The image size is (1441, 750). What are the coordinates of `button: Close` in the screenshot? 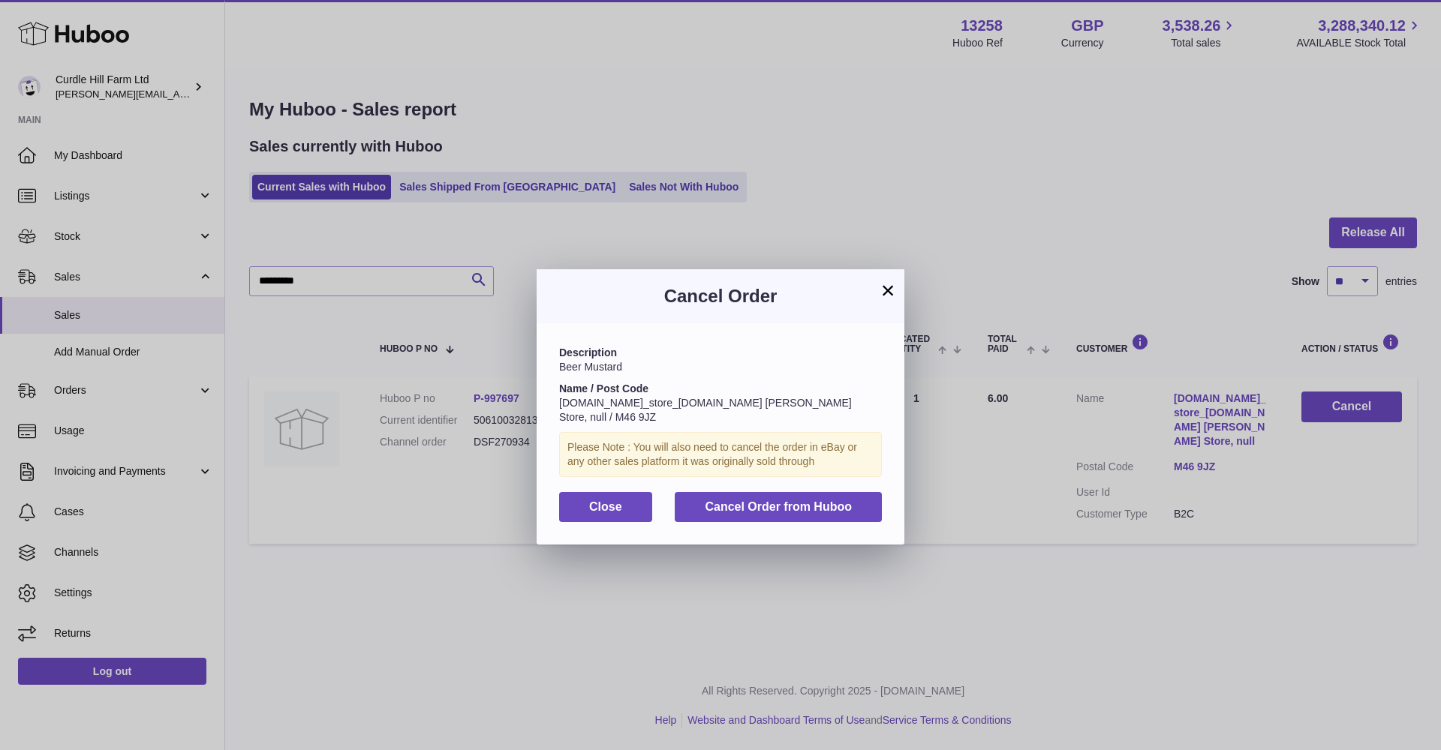 It's located at (606, 507).